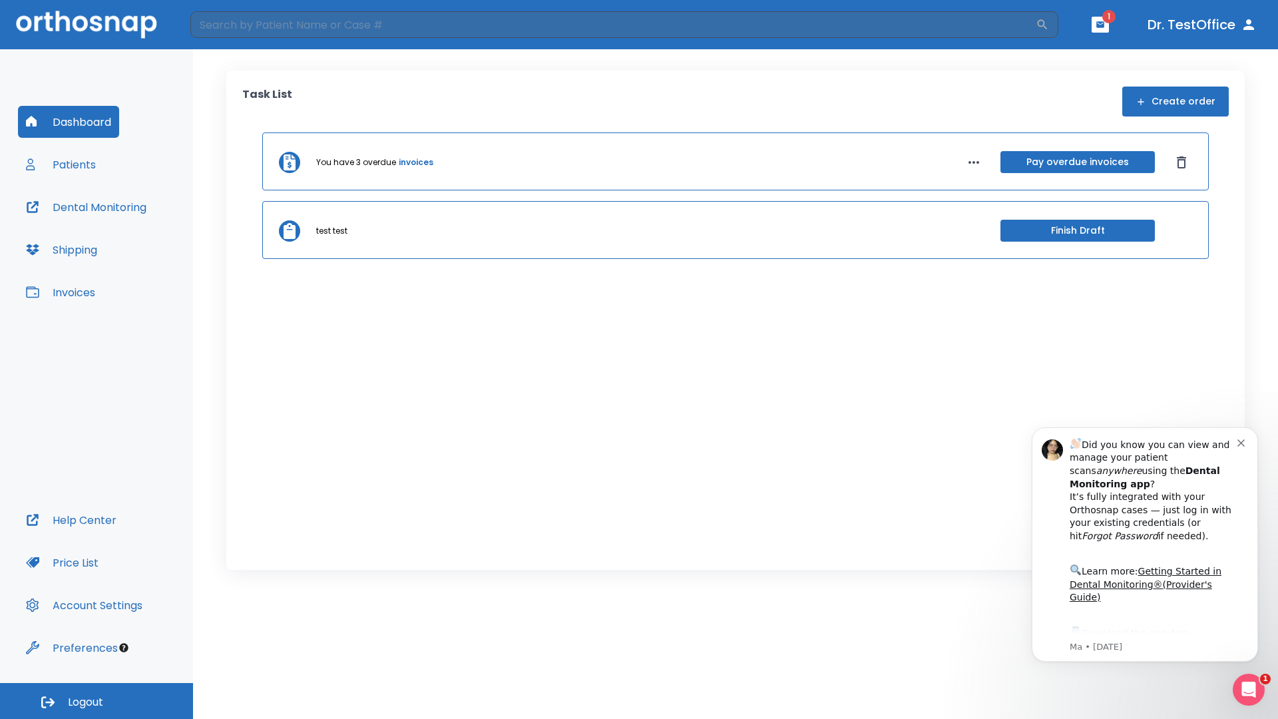 This screenshot has height=719, width=1278. I want to click on button: Dr. TestOffice, so click(1202, 25).